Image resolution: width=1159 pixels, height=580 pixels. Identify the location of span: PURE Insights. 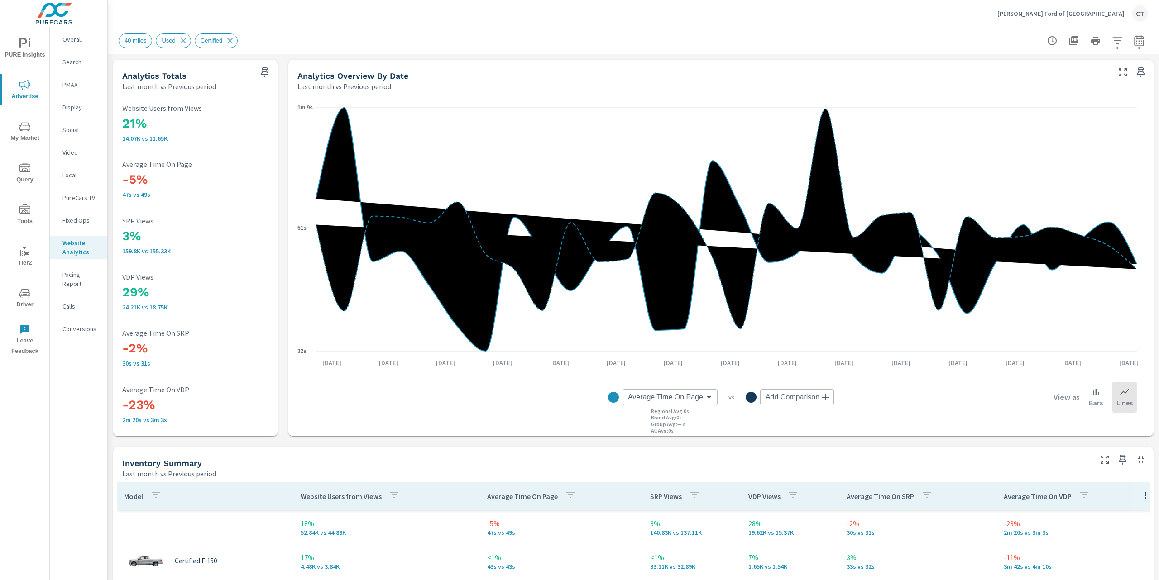
(25, 49).